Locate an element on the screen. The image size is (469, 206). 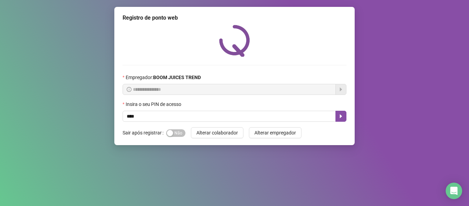
button: Alterar empregador is located at coordinates (275, 133).